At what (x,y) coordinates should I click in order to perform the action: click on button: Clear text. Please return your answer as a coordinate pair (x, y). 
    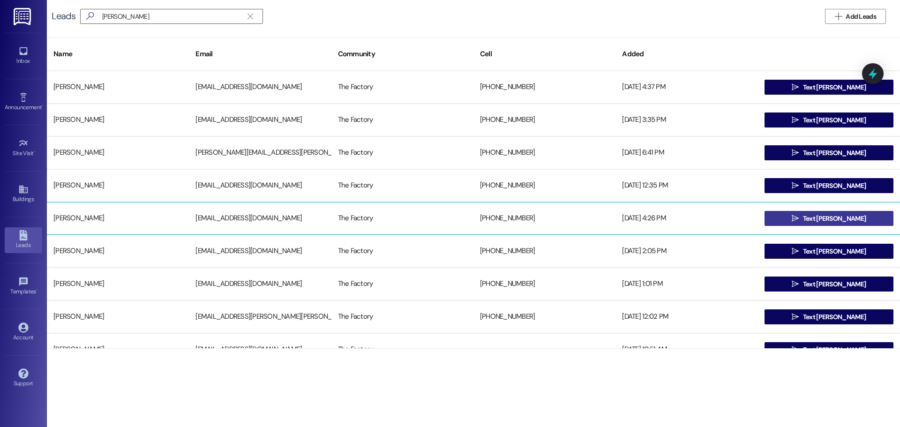
    Looking at the image, I should click on (250, 16).